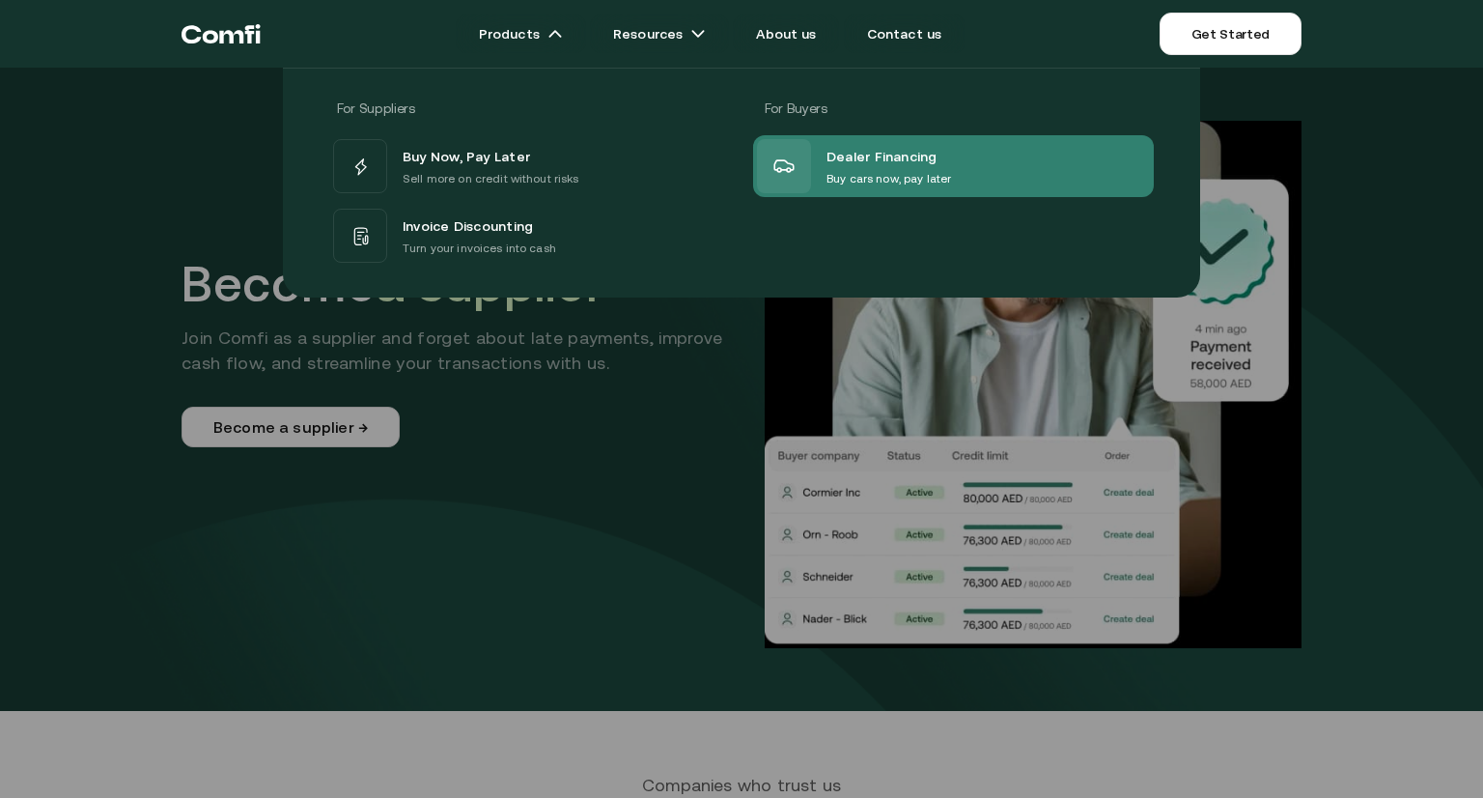 This screenshot has height=798, width=1483. What do you see at coordinates (882, 156) in the screenshot?
I see `span: Dealer Financing` at bounding box center [882, 156].